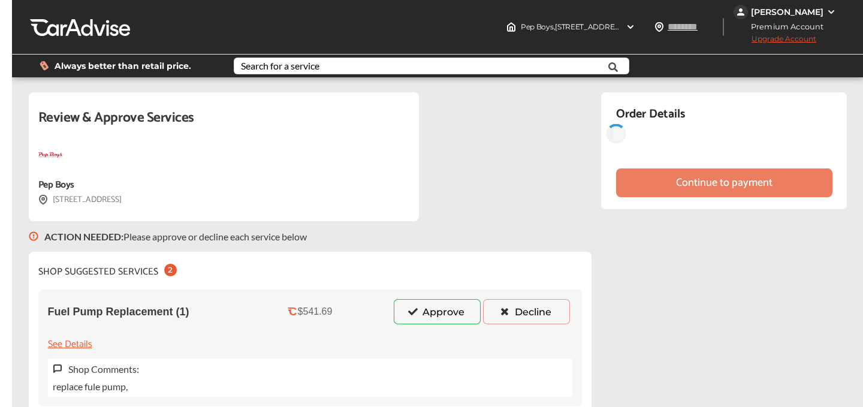  I want to click on div: Search for a service, so click(280, 66).